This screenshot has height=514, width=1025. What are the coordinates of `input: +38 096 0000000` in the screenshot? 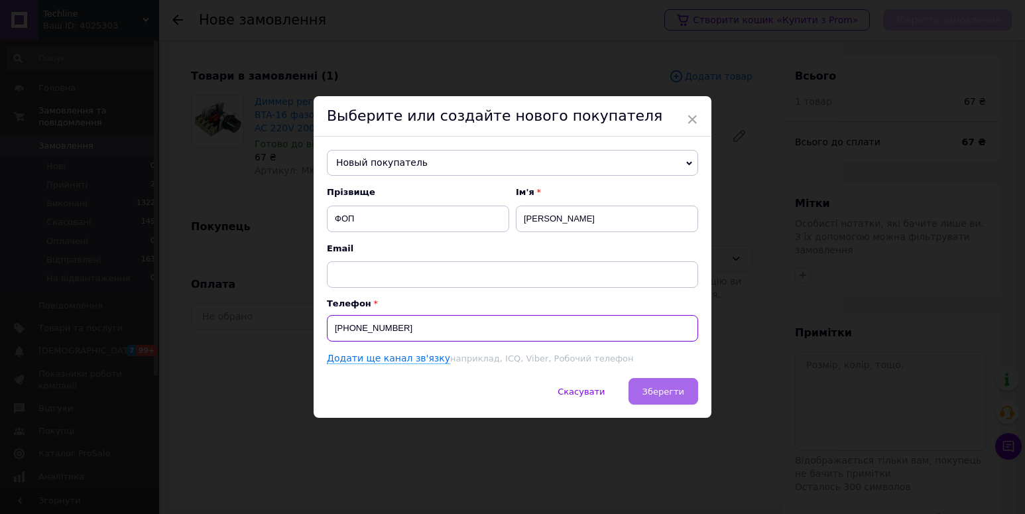 It's located at (513, 328).